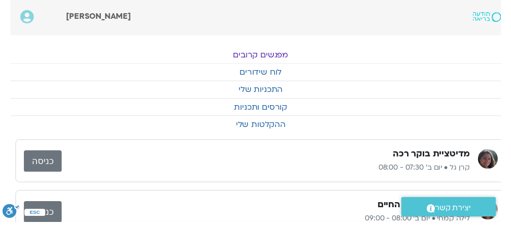 The image size is (511, 226). Describe the element at coordinates (440, 157) in the screenshot. I see `h3: מדיטציית בוקר רכה` at that location.